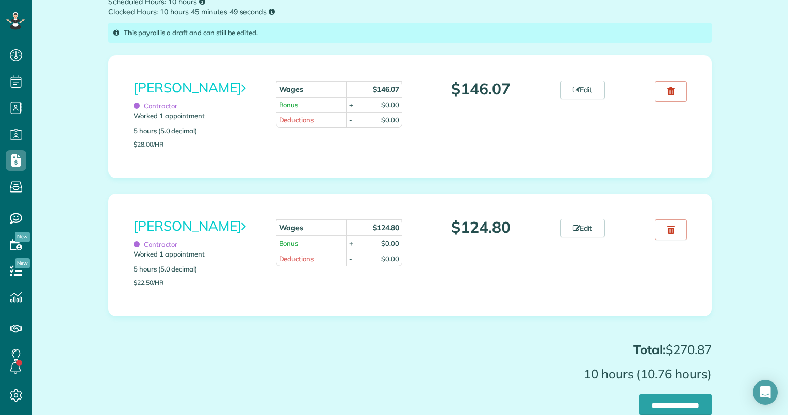 Image resolution: width=788 pixels, height=415 pixels. I want to click on strong: Total:, so click(649, 349).